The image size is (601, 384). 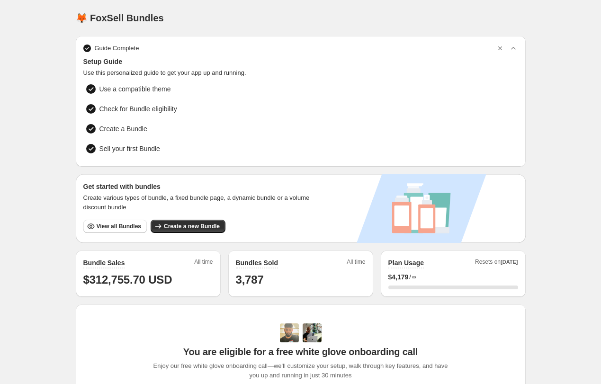 I want to click on button: View all Bundles, so click(x=115, y=226).